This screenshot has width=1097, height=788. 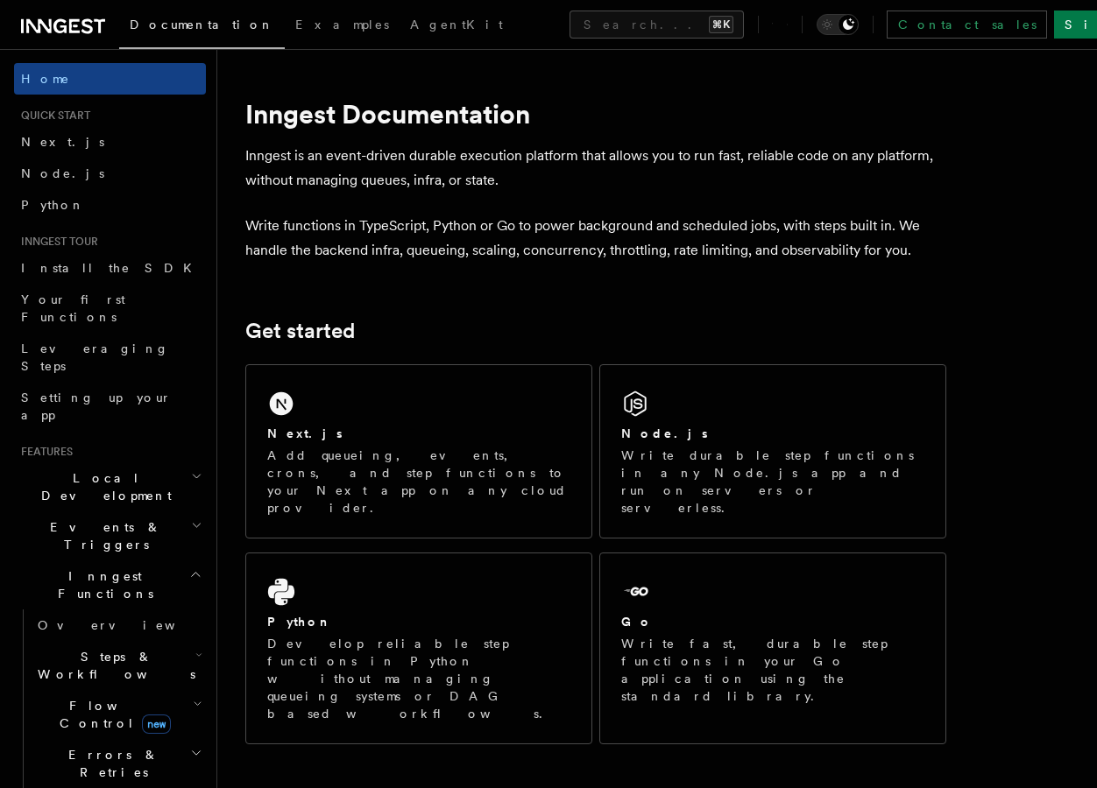 I want to click on a: Home, so click(x=110, y=79).